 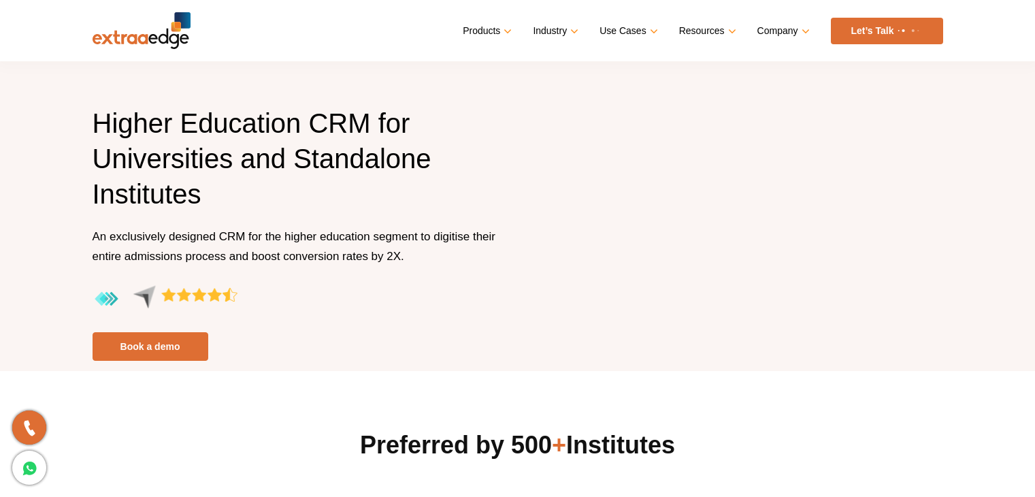 I want to click on a: Company, so click(x=782, y=31).